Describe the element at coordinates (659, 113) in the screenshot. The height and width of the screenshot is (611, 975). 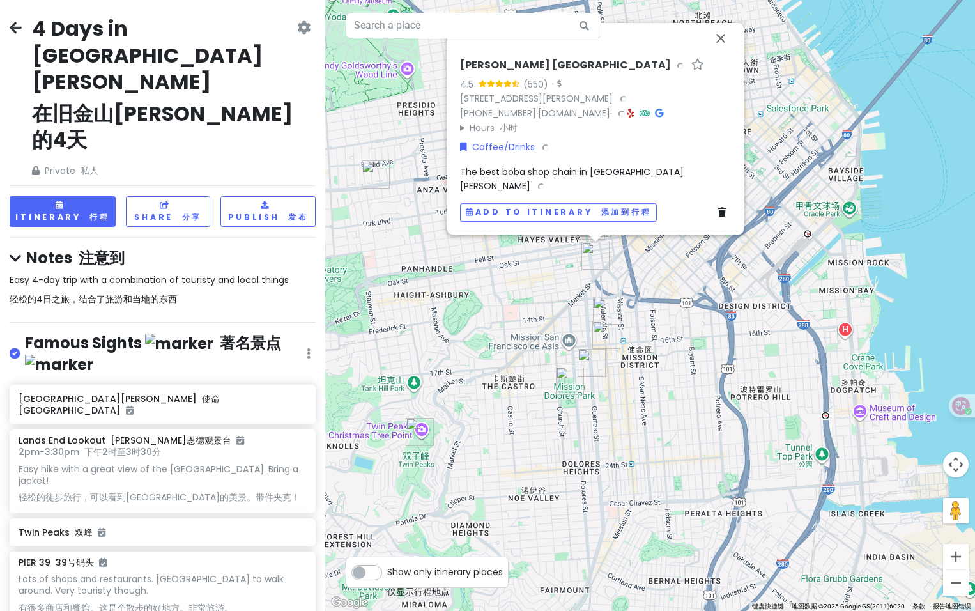
I see `i: Google Maps` at that location.